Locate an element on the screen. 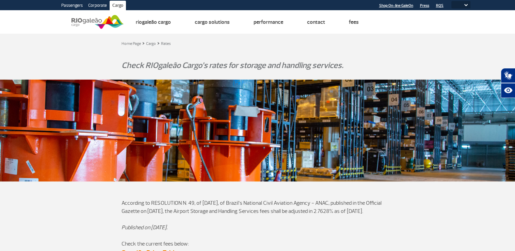  a: Performance is located at coordinates (268, 22).